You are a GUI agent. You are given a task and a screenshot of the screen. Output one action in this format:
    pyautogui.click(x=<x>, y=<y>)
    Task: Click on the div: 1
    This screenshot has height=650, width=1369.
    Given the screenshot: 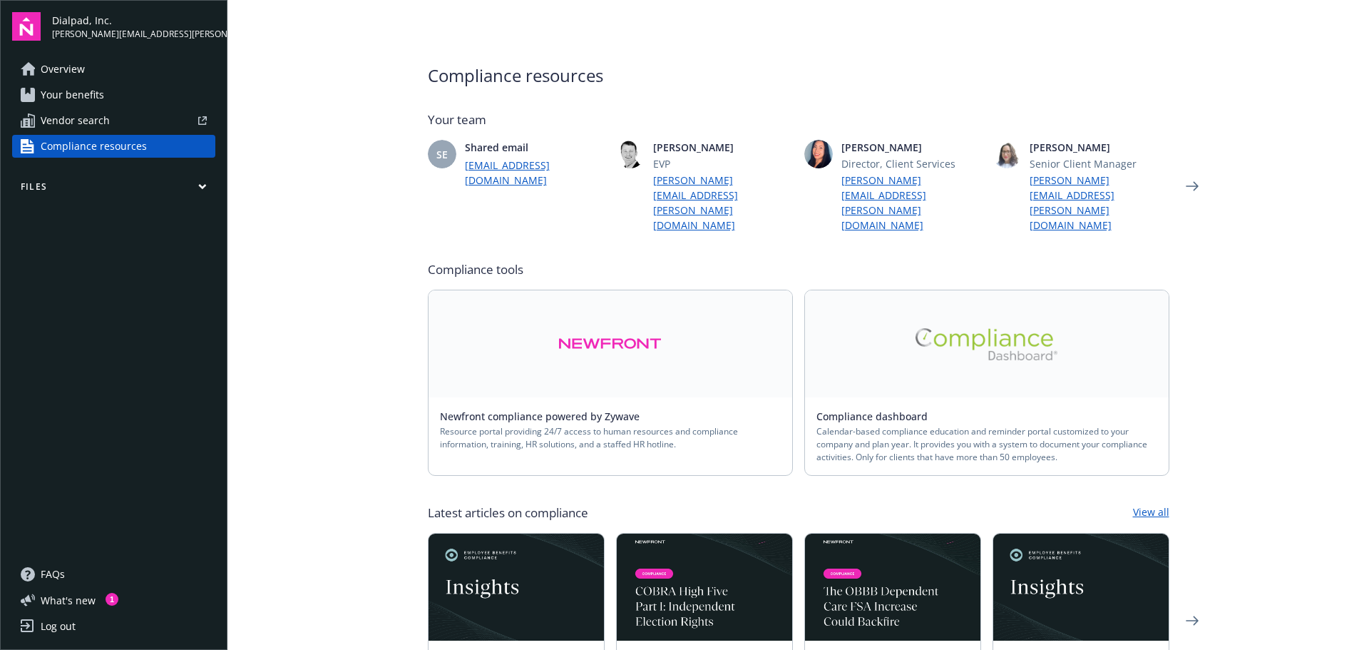 What is the action you would take?
    pyautogui.click(x=112, y=599)
    